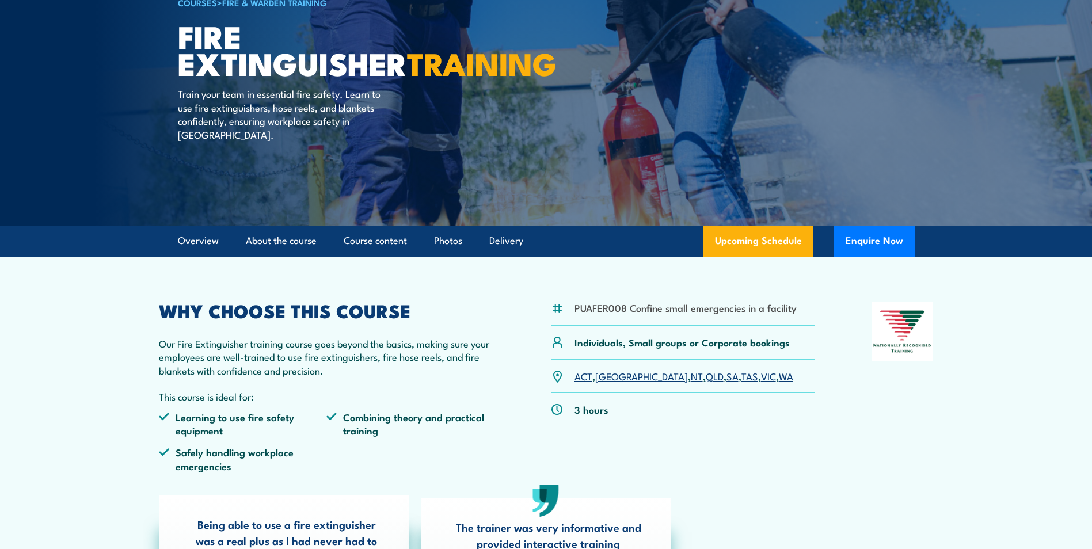 The image size is (1092, 549). I want to click on button: Enquire Now, so click(874, 241).